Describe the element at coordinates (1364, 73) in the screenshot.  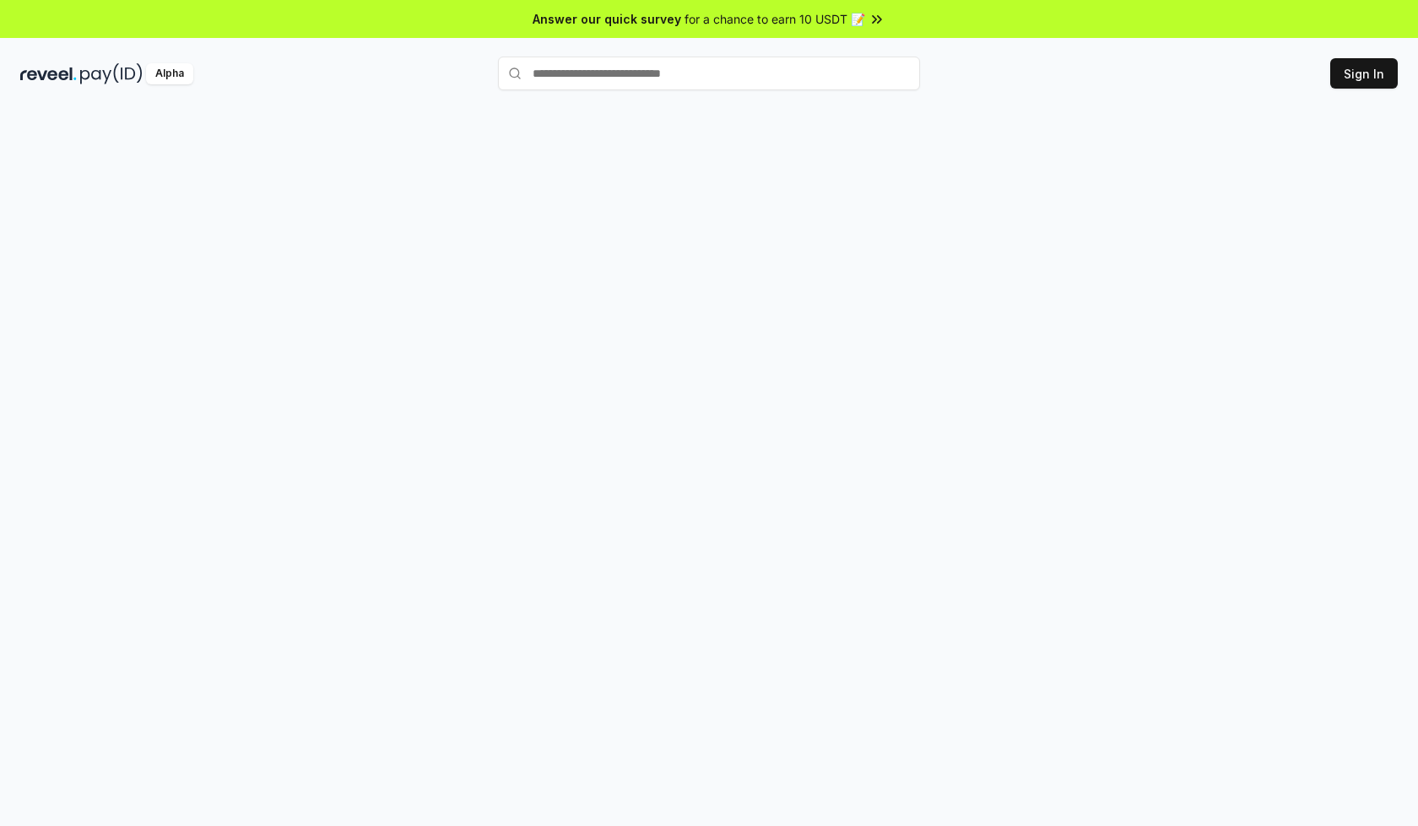
I see `button: Sign In` at that location.